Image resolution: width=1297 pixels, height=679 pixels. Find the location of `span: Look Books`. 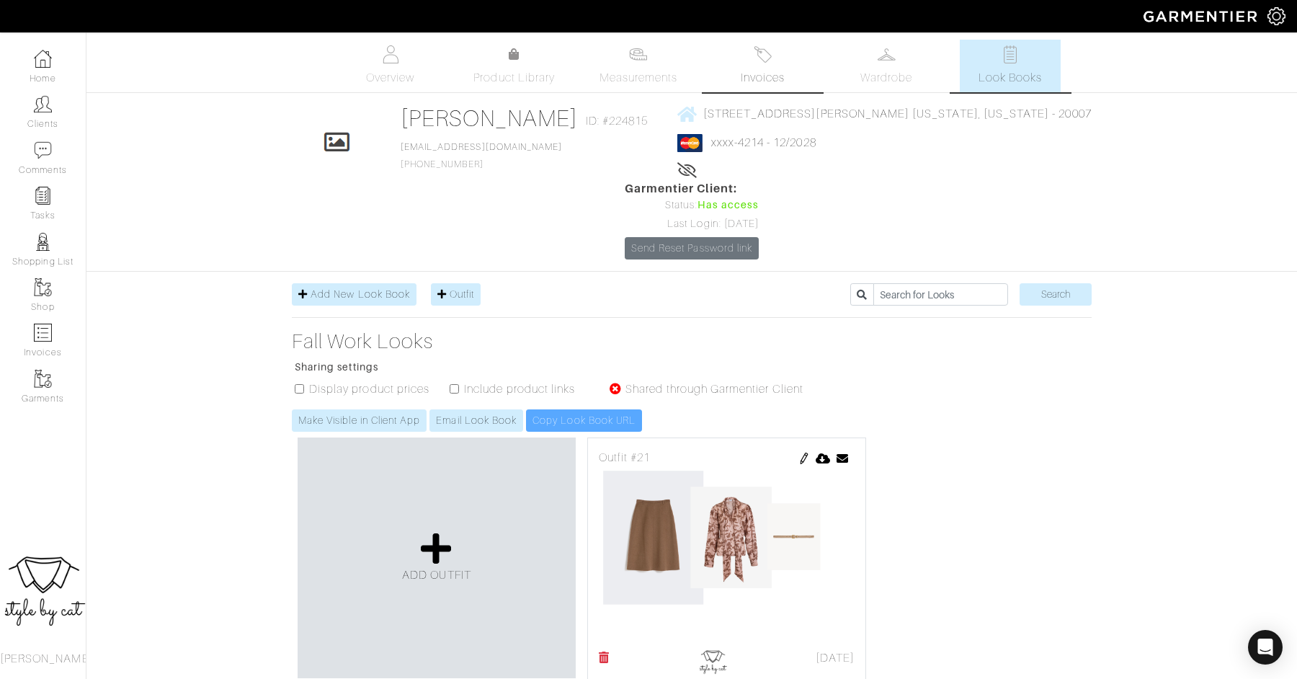

span: Look Books is located at coordinates (1010, 78).